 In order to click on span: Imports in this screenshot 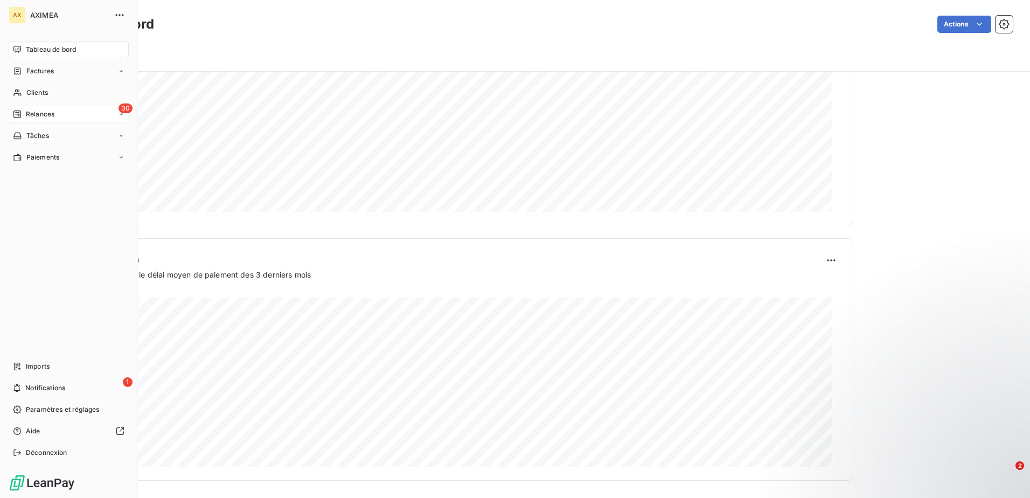, I will do `click(38, 366)`.